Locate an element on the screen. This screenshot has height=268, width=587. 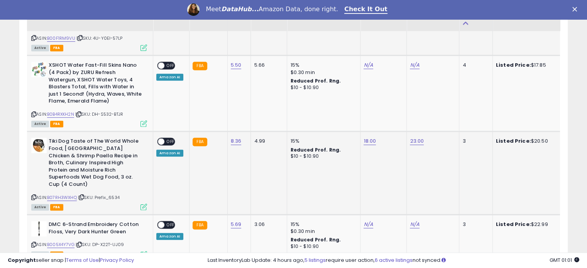
a: Privacy Policy is located at coordinates (117, 260).